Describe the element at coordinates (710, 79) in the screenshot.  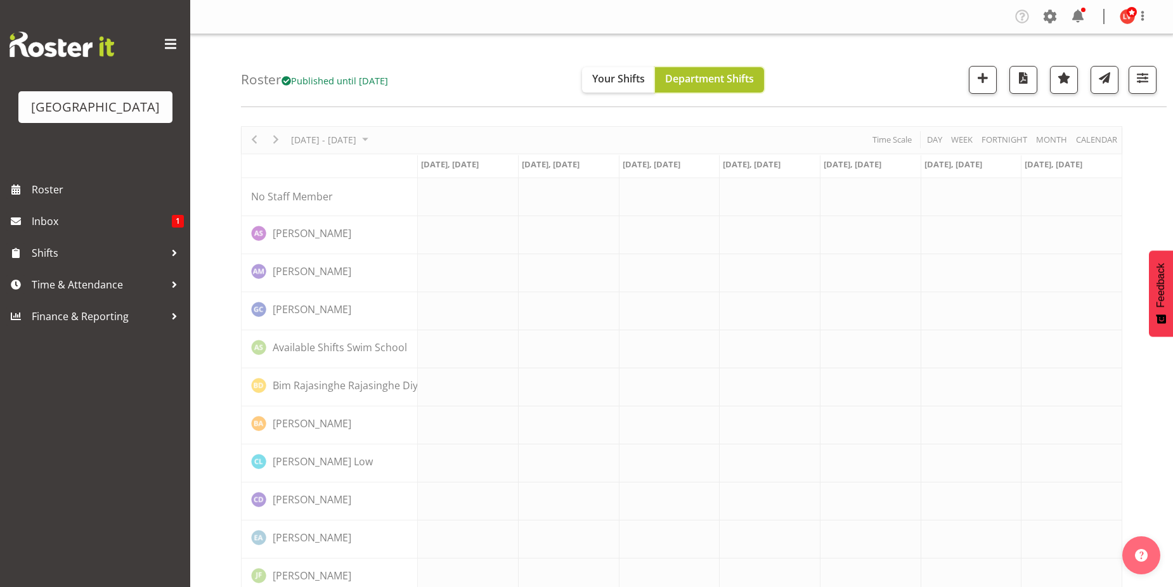
I see `span: Department Shifts` at that location.